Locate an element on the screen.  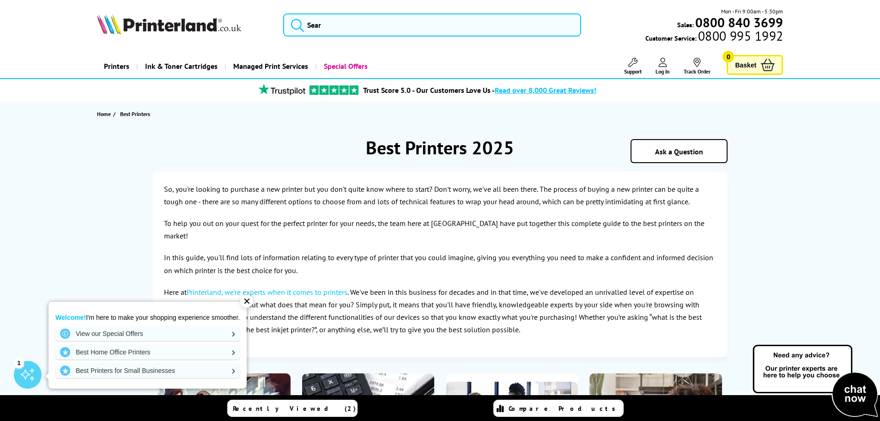
h1: Best Printers 2025 is located at coordinates (440, 147).